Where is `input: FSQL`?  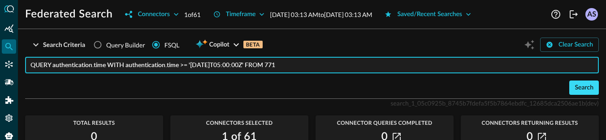 input: FSQL is located at coordinates (315, 65).